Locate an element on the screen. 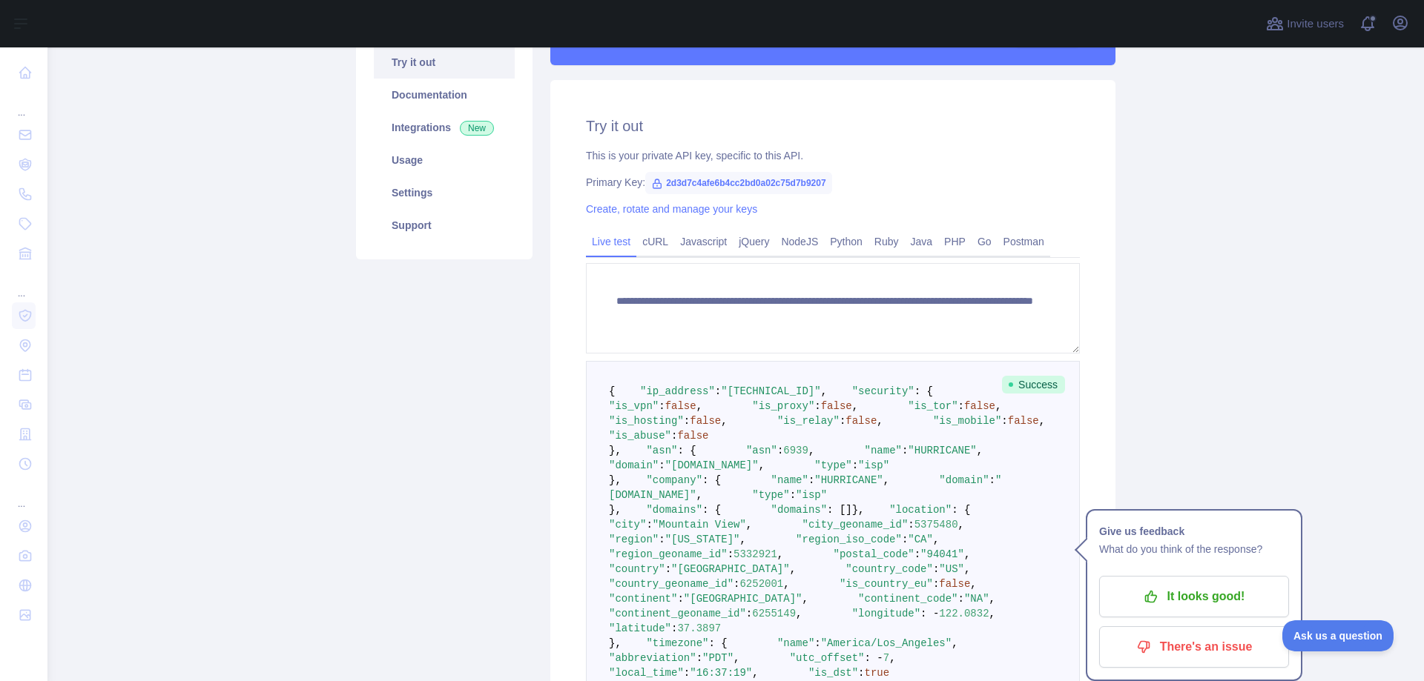  a: jQuery is located at coordinates (753, 242).